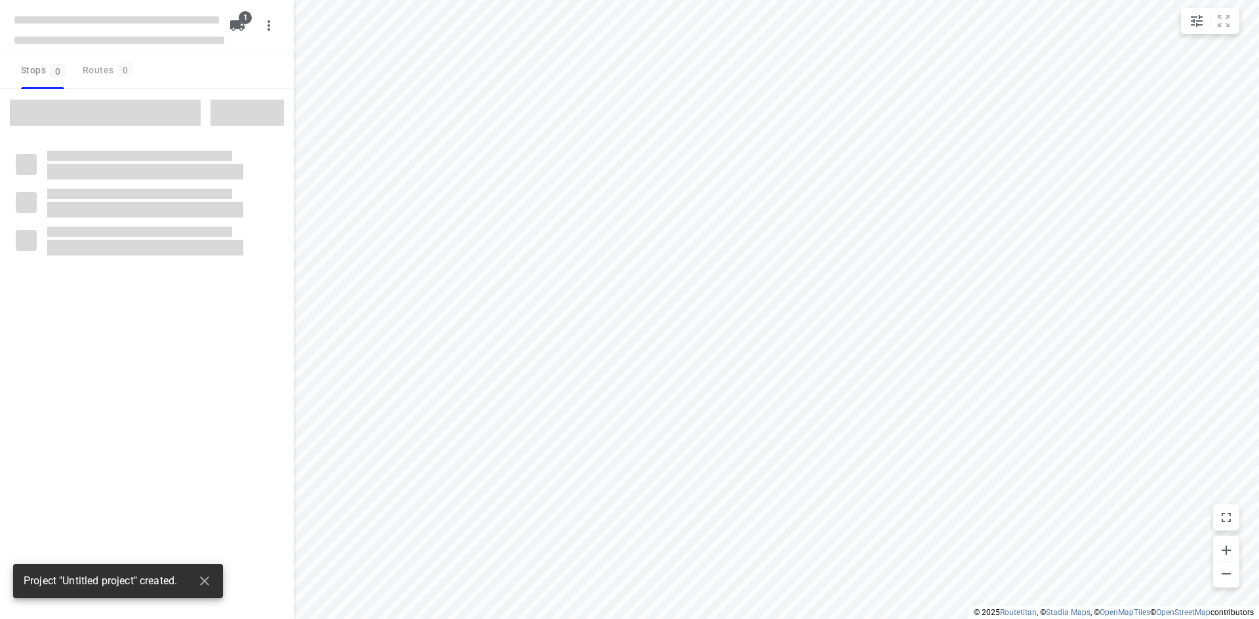  Describe the element at coordinates (1124, 613) in the screenshot. I see `a: OpenMapTiles` at that location.